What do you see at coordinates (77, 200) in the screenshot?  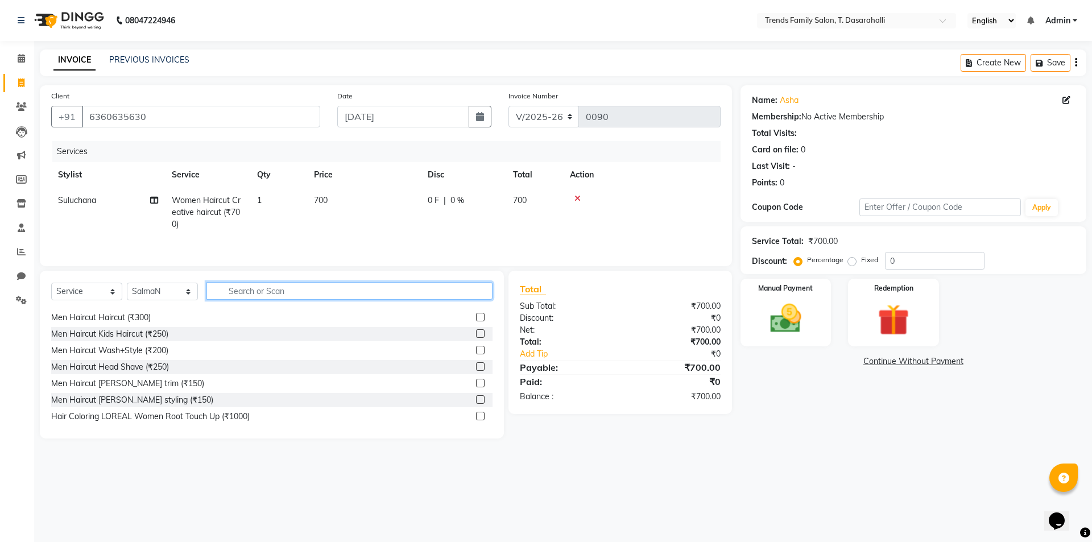 I see `span: Suluchana` at bounding box center [77, 200].